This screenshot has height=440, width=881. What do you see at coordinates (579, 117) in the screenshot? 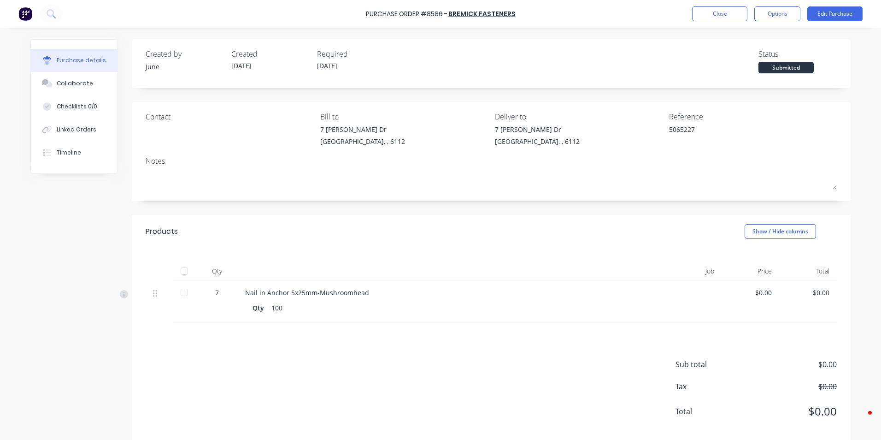
I see `div: Deliver to` at bounding box center [579, 117].